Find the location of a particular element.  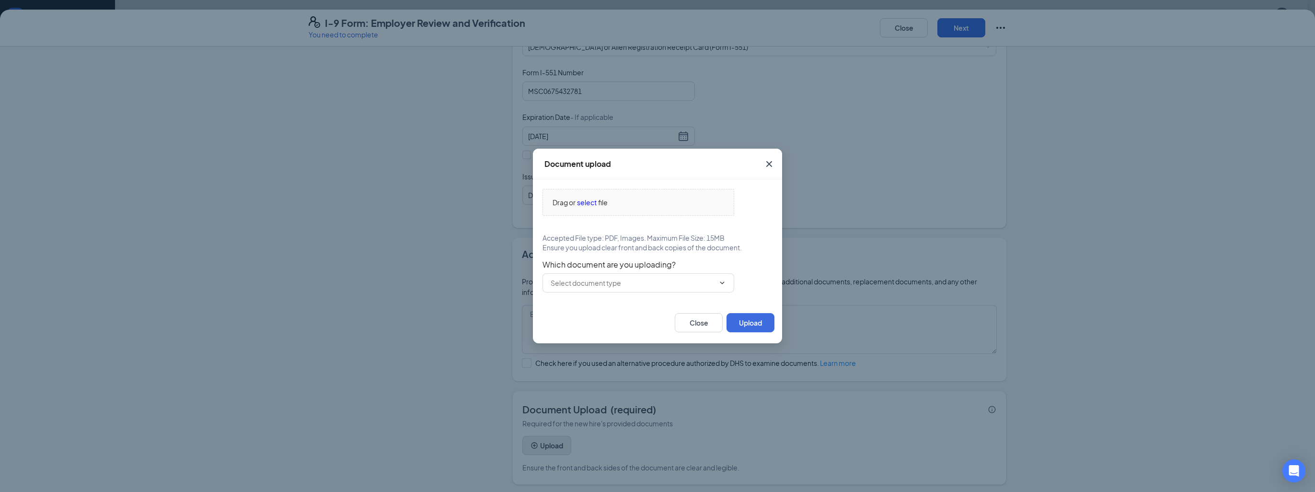

span: Which document are you uploading? is located at coordinates (658, 265).